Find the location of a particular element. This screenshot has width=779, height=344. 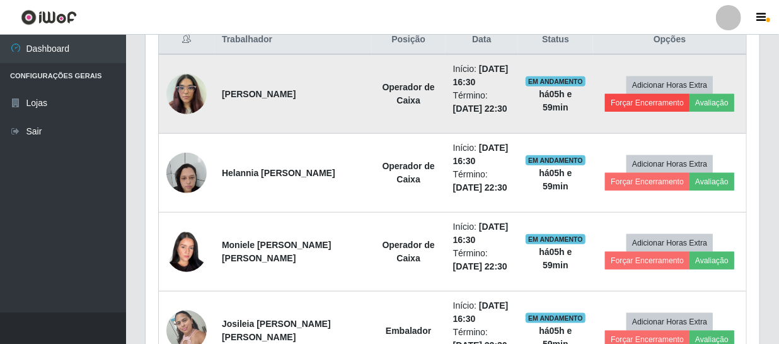

th: Trabalhador is located at coordinates (293, 40).